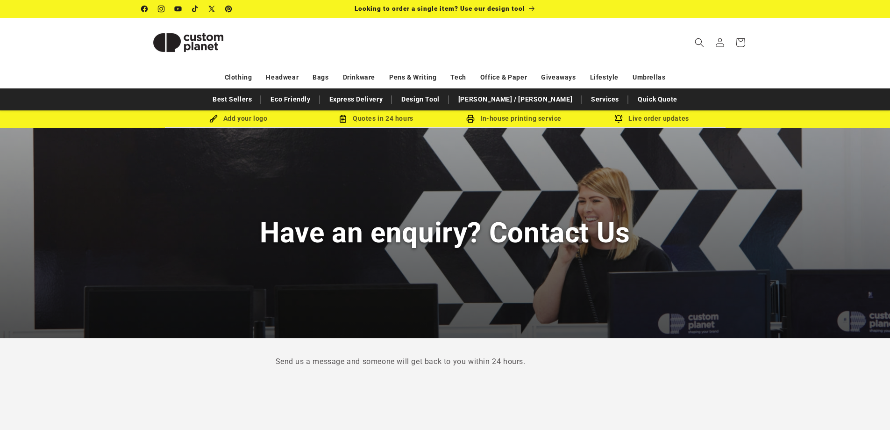 The image size is (890, 430). What do you see at coordinates (649, 77) in the screenshot?
I see `a: Umbrellas` at bounding box center [649, 77].